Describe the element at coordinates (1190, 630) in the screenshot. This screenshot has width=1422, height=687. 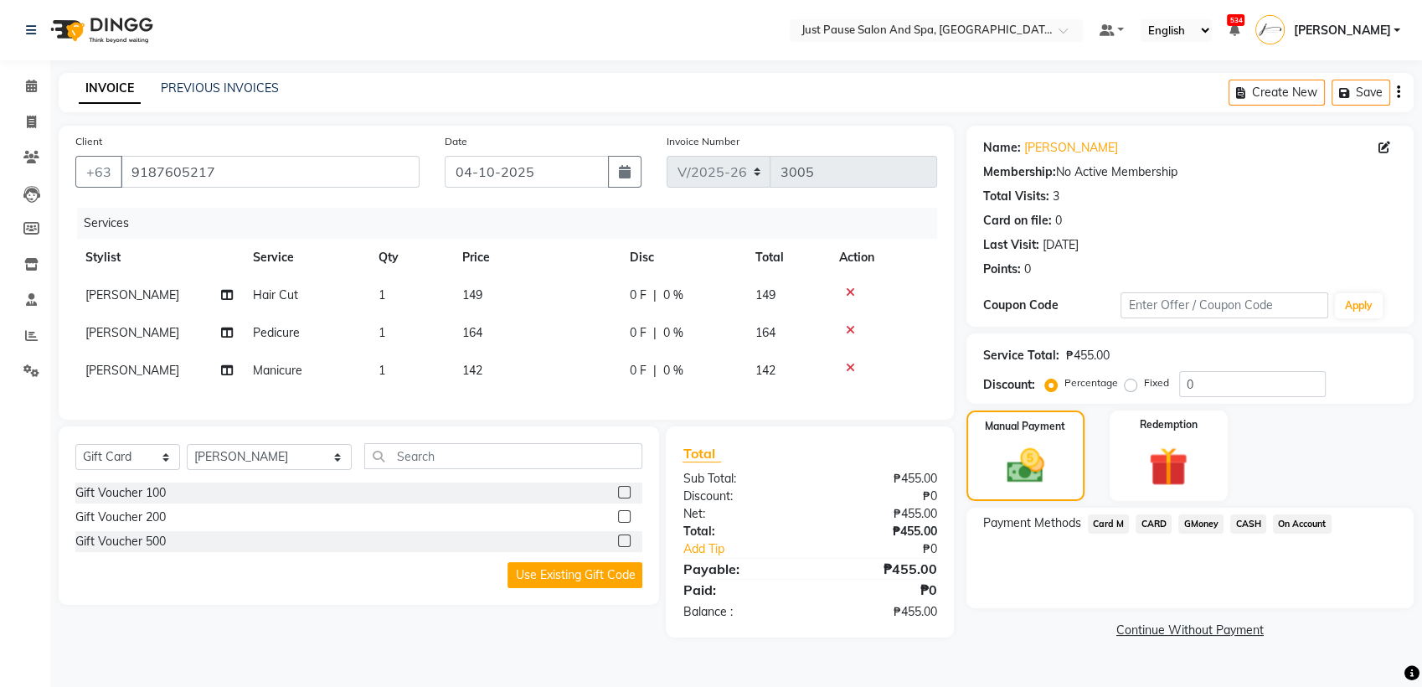
I see `a: Continue Without Payment` at that location.